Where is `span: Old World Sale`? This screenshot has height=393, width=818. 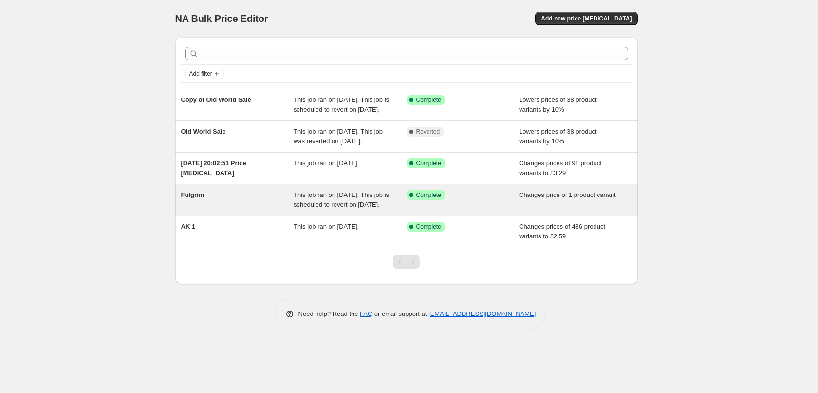 span: Old World Sale is located at coordinates (204, 131).